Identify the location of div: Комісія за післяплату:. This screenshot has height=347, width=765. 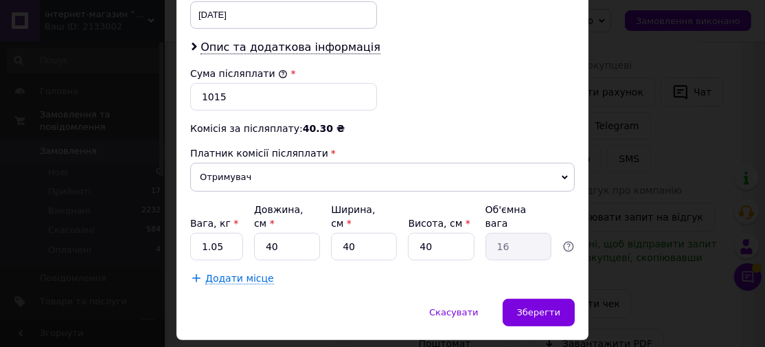
(382, 128).